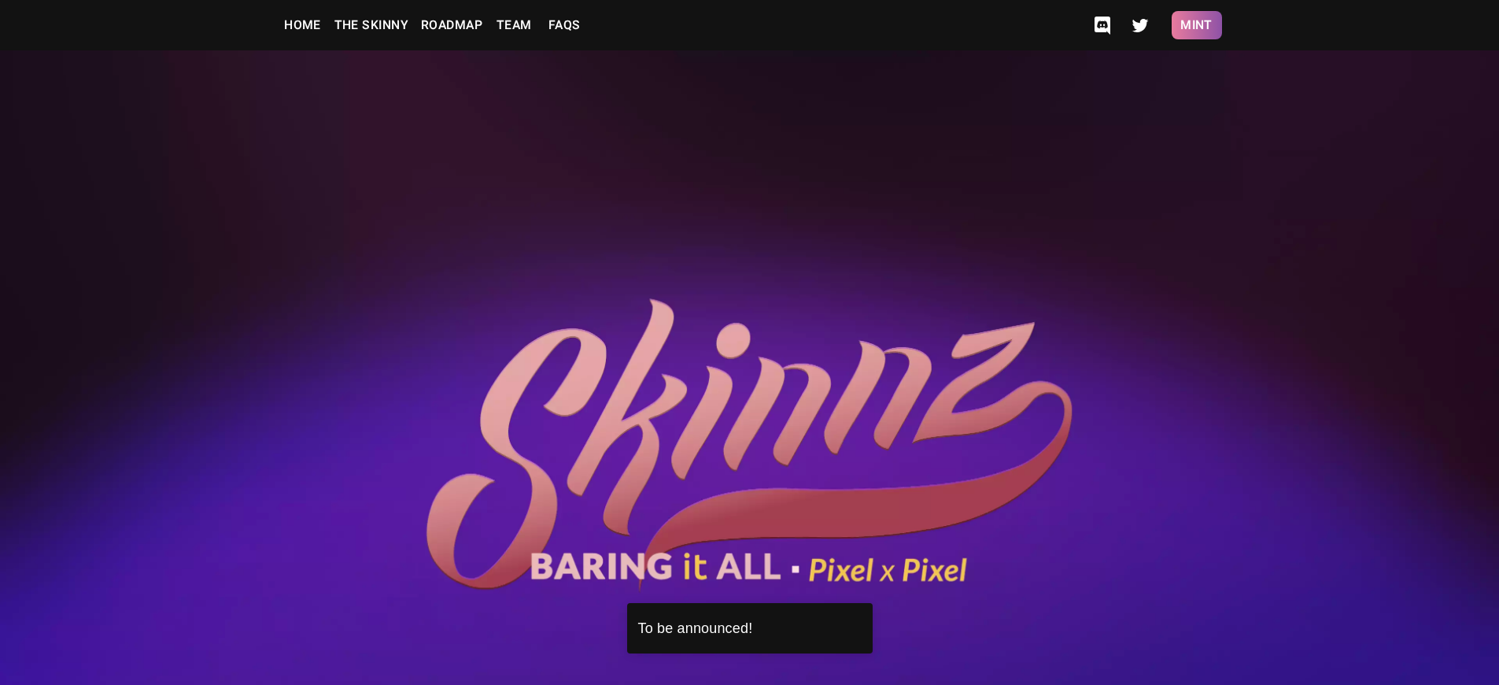 This screenshot has height=685, width=1499. Describe the element at coordinates (452, 25) in the screenshot. I see `a: Roadmap` at that location.